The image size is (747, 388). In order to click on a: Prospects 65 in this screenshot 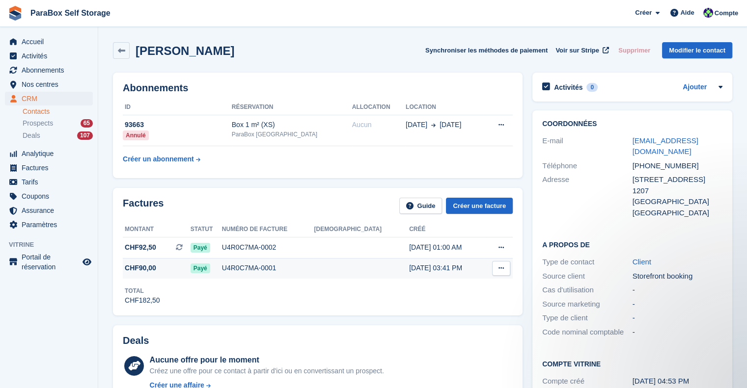, I will do `click(57, 123)`.